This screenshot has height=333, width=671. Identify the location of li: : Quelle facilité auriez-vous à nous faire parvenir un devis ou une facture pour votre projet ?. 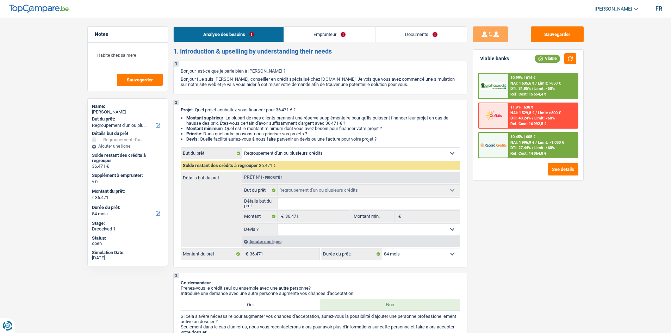
(323, 139).